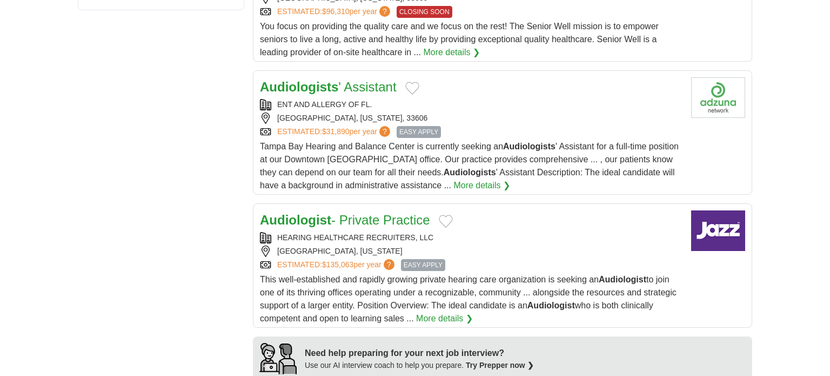 This screenshot has width=830, height=376. What do you see at coordinates (336, 11) in the screenshot?
I see `span: $96,310` at bounding box center [336, 11].